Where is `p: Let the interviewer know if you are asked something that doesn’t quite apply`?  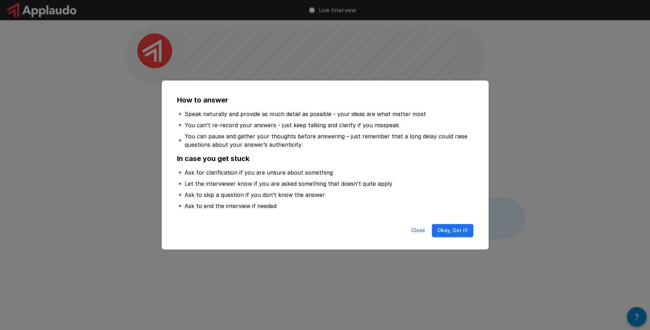 p: Let the interviewer know if you are asked something that doesn’t quite apply is located at coordinates (289, 183).